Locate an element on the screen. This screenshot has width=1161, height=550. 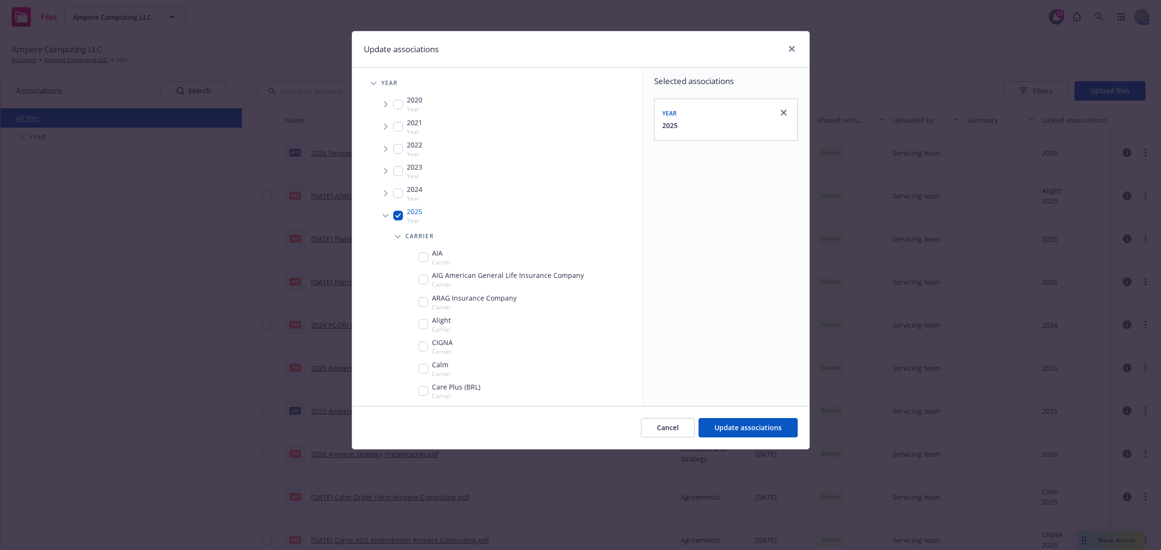
span: Update associations is located at coordinates (748, 428).